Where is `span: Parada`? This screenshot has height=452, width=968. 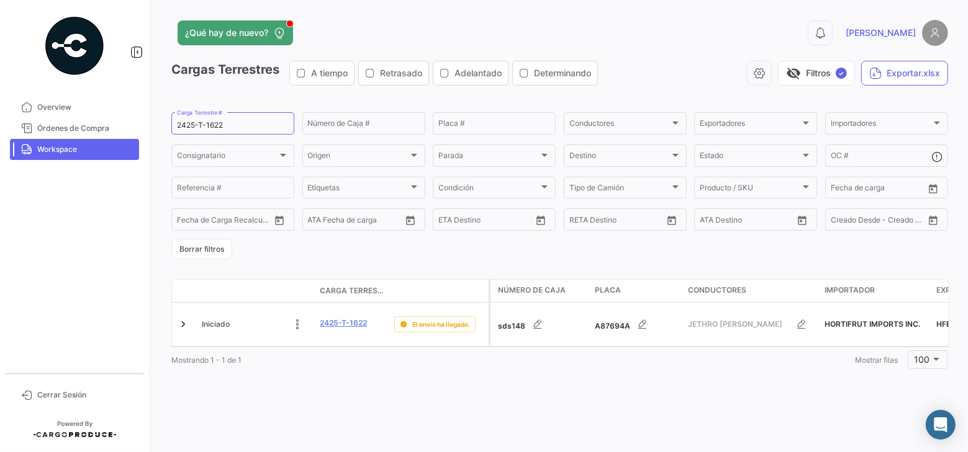
span: Parada is located at coordinates (488, 158).